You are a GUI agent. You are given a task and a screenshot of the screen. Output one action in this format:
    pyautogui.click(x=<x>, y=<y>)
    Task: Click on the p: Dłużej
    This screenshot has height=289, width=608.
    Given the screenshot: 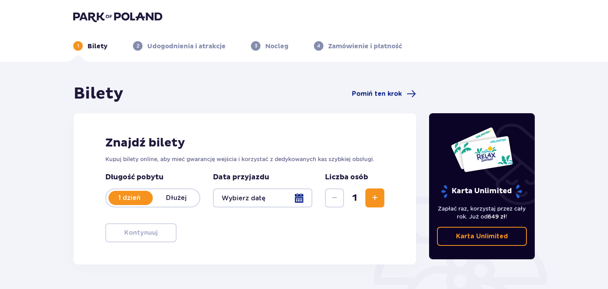 What is the action you would take?
    pyautogui.click(x=176, y=198)
    